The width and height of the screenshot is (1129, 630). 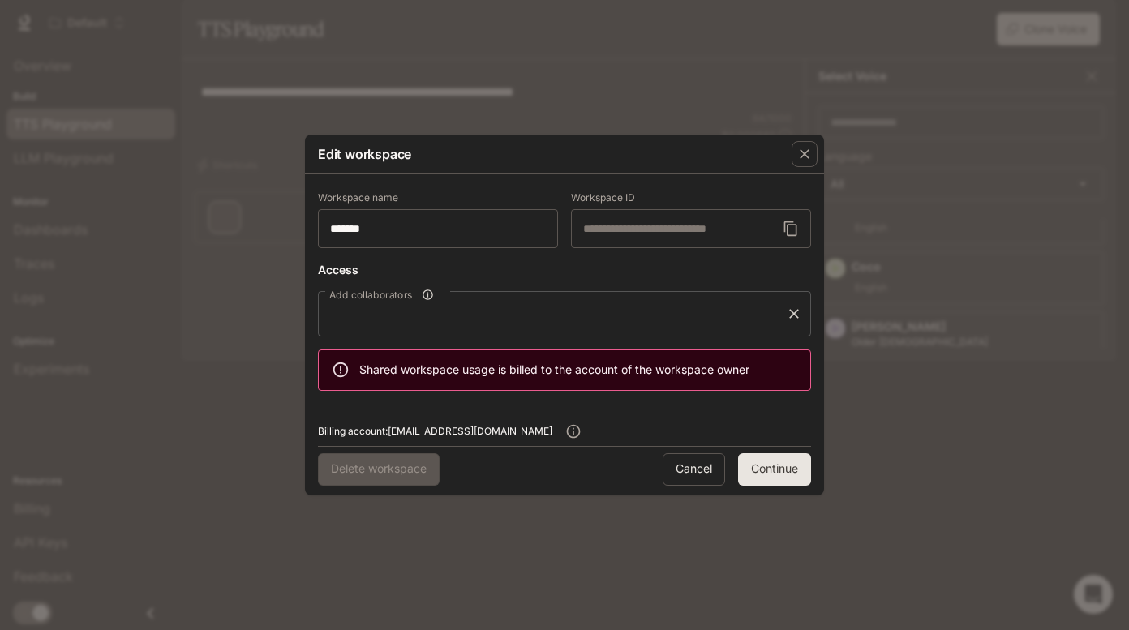 I want to click on div: Workspace ID cannot be changed, so click(x=691, y=221).